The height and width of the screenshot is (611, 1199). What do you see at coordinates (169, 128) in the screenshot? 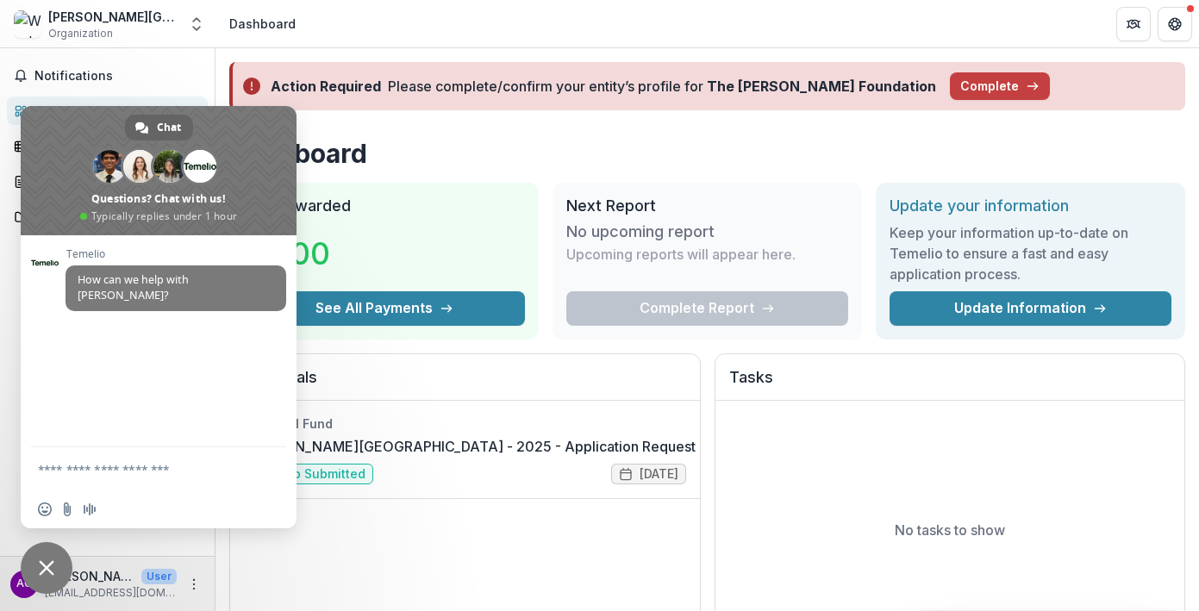
I see `span: Chat` at bounding box center [169, 128].